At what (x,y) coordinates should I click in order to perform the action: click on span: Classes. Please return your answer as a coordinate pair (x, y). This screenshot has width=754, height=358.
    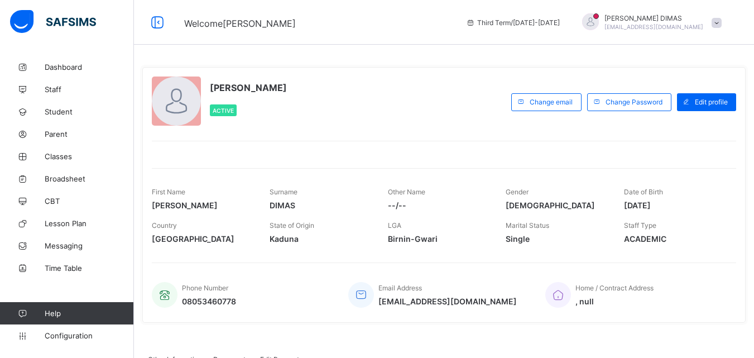
    Looking at the image, I should click on (89, 156).